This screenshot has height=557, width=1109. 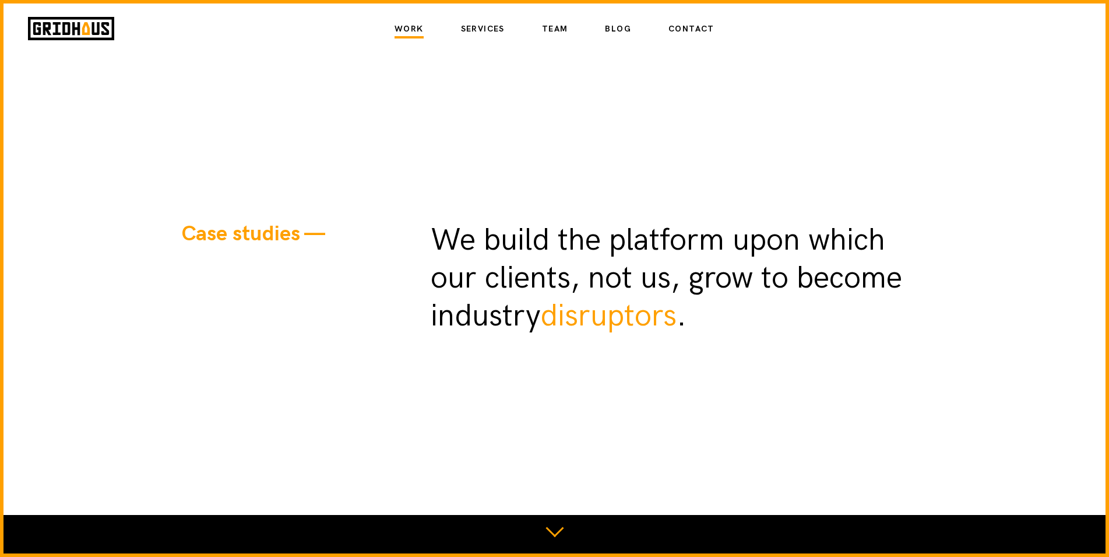 I want to click on a: Team, so click(x=555, y=29).